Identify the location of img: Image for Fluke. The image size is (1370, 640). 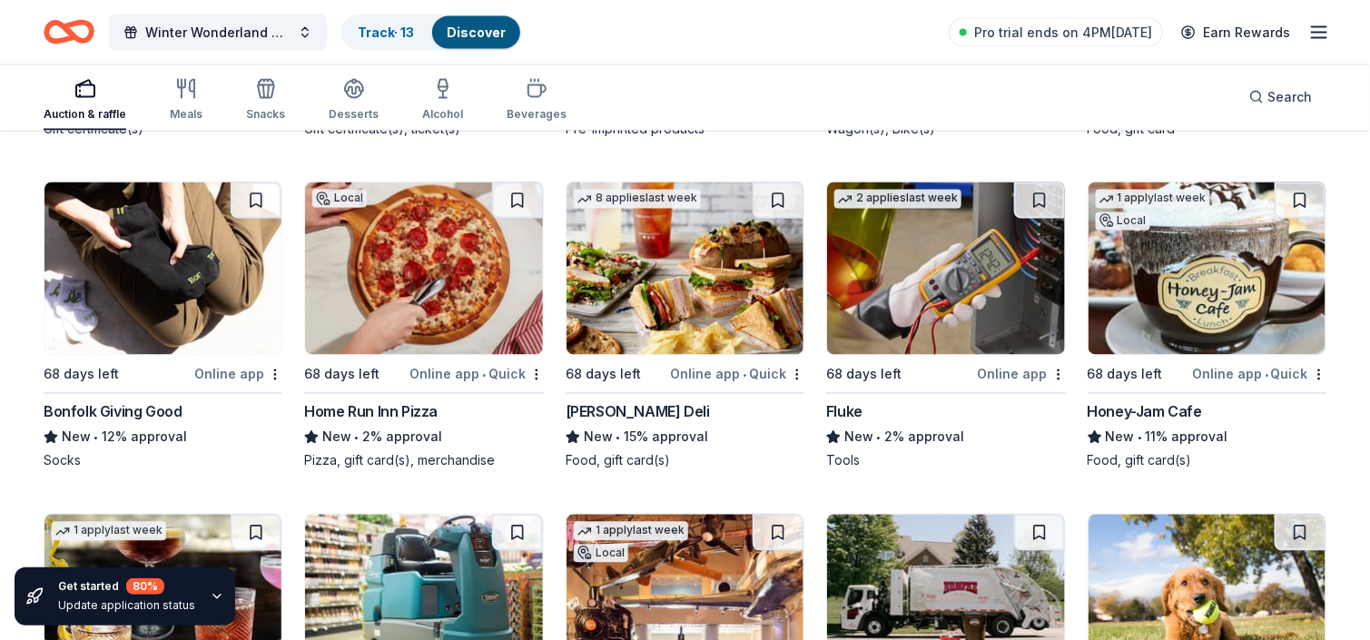
(945, 269).